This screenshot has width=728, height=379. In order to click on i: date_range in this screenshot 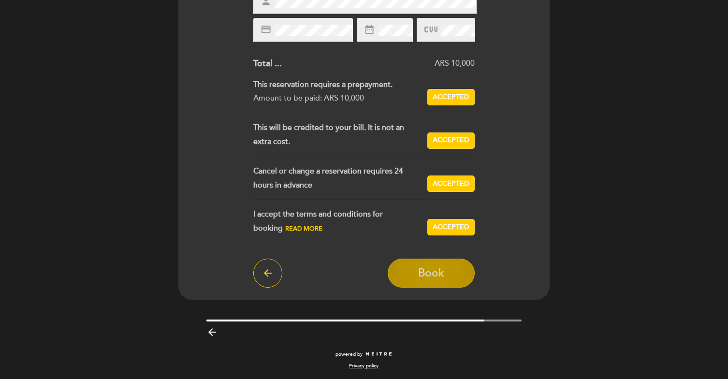, I will do `click(369, 29)`.